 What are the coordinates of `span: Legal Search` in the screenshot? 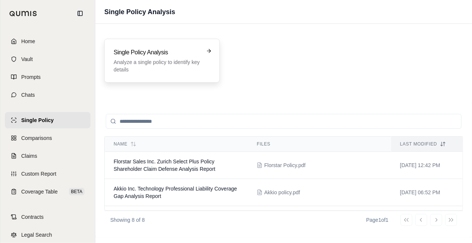 It's located at (36, 235).